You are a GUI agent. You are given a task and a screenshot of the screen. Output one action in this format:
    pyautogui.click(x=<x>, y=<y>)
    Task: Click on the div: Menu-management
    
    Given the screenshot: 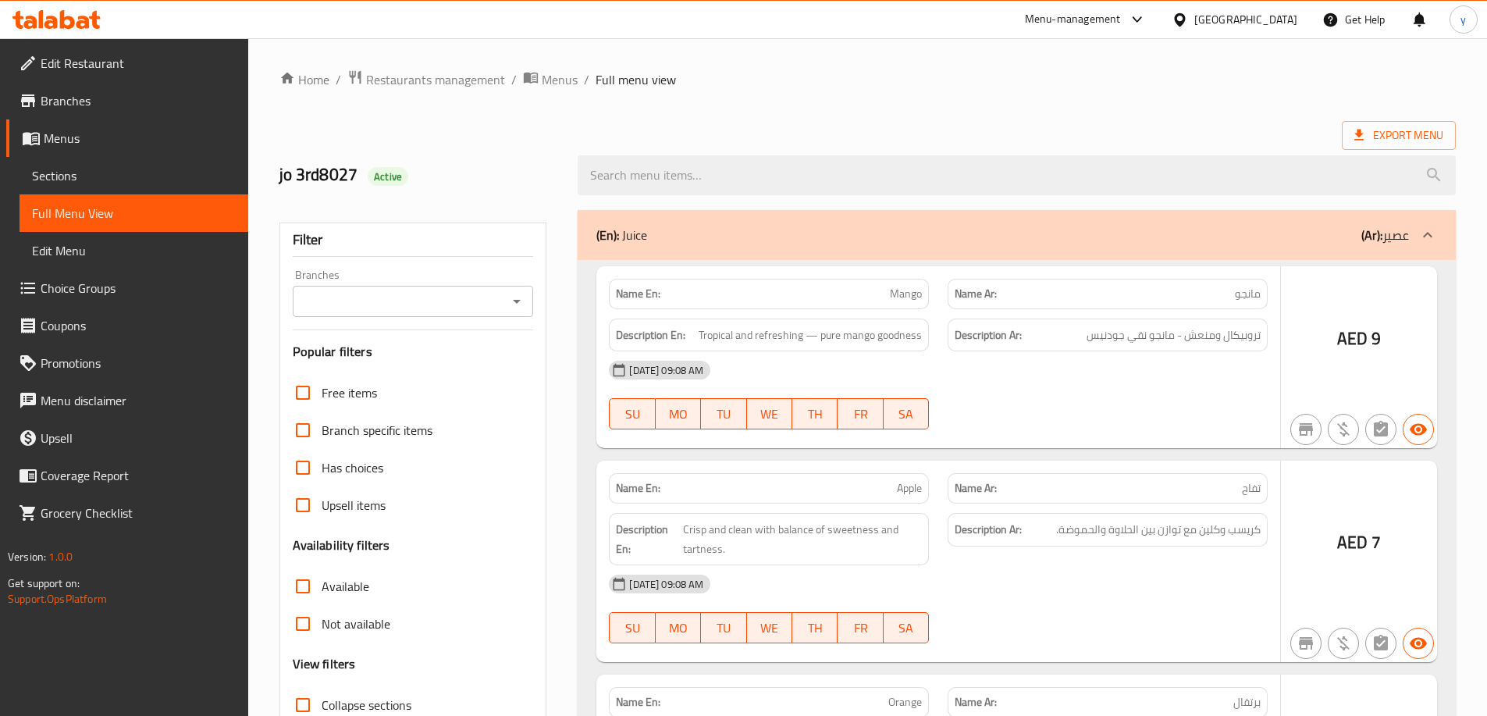 What is the action you would take?
    pyautogui.click(x=1072, y=20)
    